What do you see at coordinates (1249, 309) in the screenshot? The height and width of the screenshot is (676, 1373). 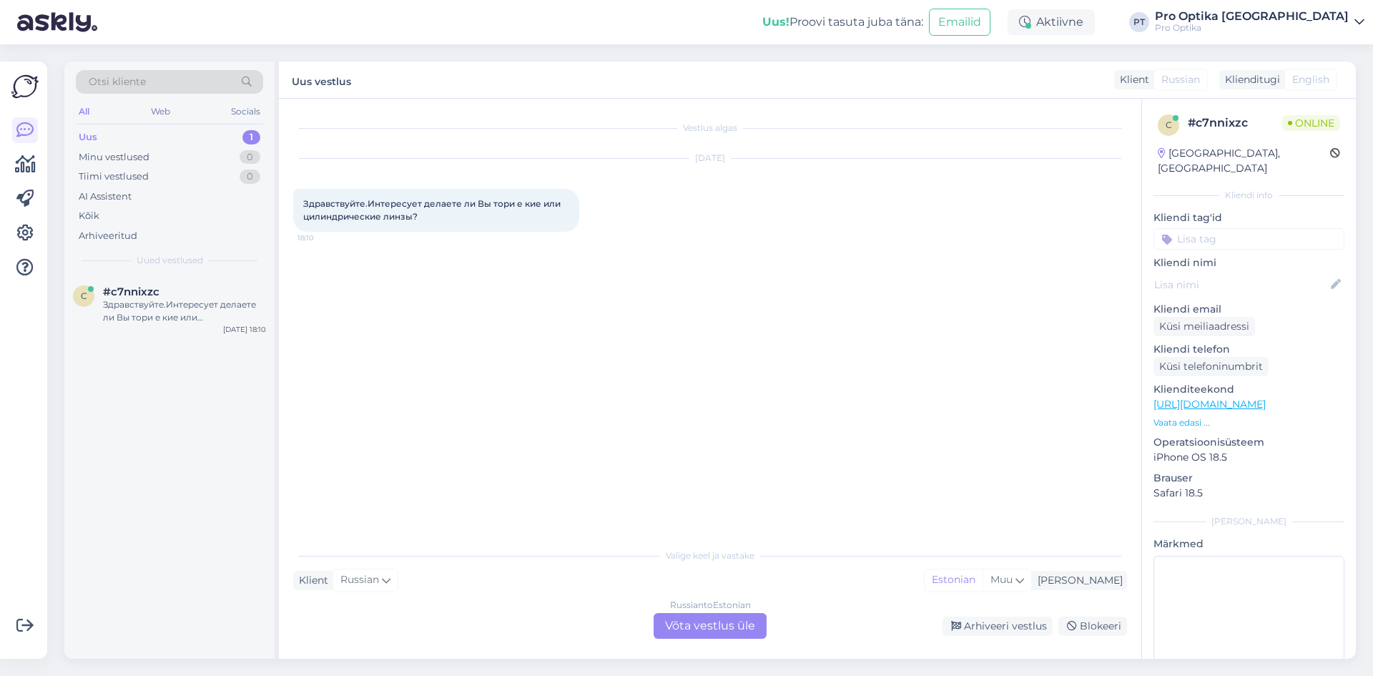 I see `p: Kliendi email` at bounding box center [1249, 309].